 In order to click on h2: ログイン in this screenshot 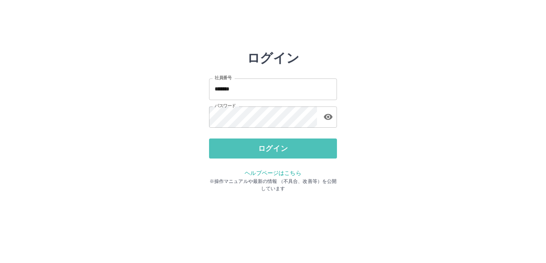, I will do `click(273, 58)`.